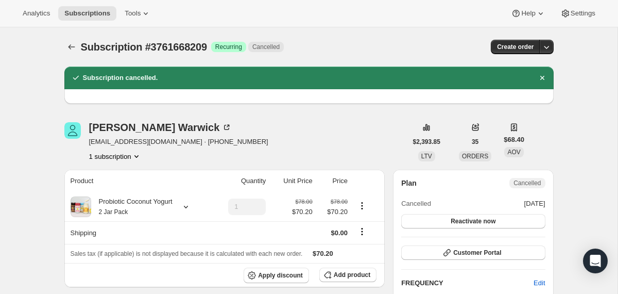  I want to click on span: Help, so click(528, 13).